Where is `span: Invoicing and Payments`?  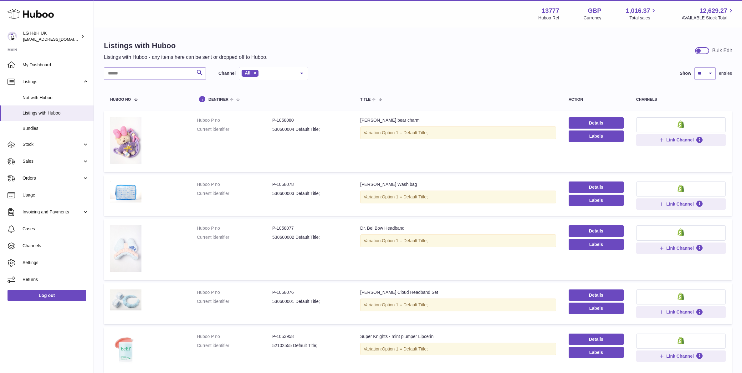
span: Invoicing and Payments is located at coordinates (52, 212).